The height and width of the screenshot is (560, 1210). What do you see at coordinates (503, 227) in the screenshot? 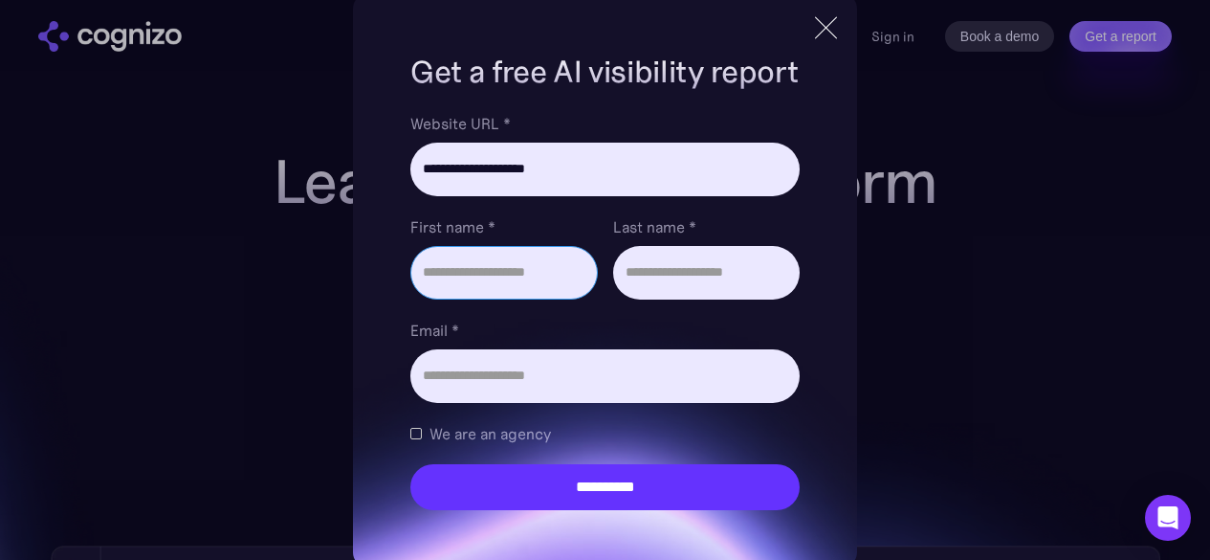
I see `label: First name *` at bounding box center [503, 227].